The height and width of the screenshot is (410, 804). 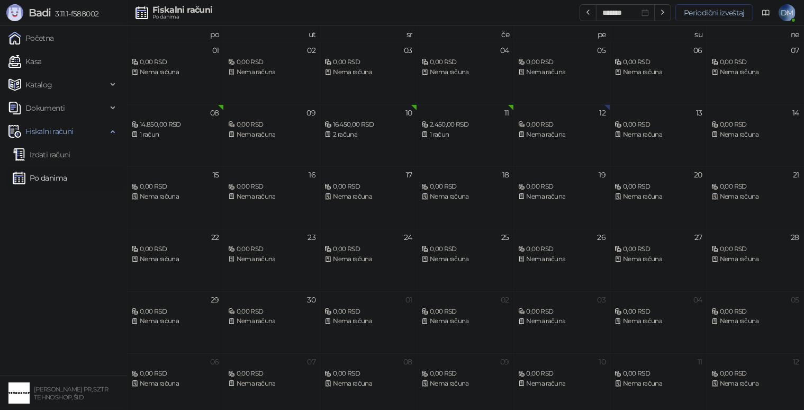 What do you see at coordinates (698, 237) in the screenshot?
I see `div: 27` at bounding box center [698, 237].